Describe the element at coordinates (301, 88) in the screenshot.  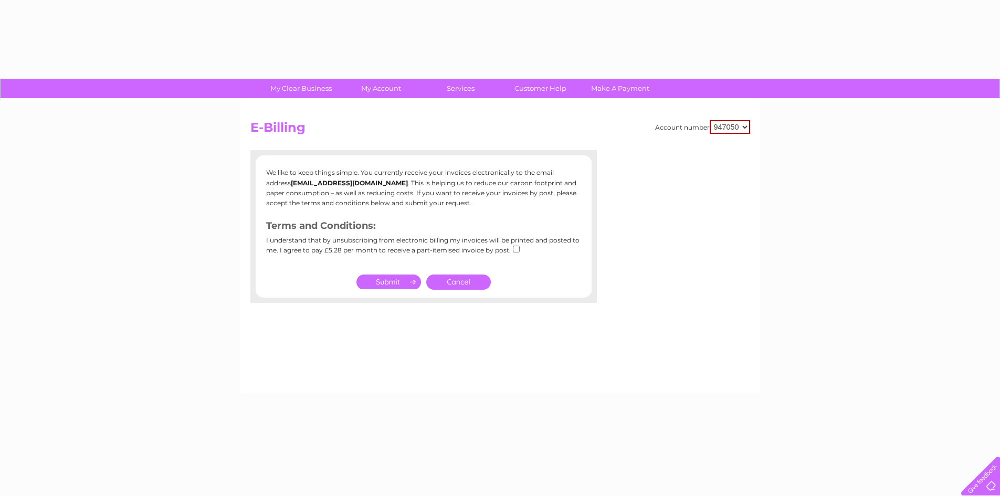
I see `a: My Clear Business` at that location.